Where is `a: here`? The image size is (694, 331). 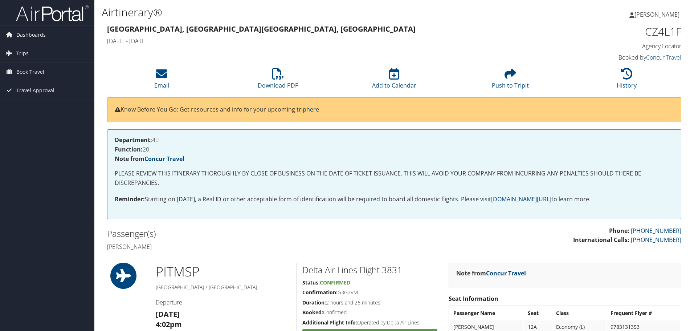
a: here is located at coordinates (313, 109).